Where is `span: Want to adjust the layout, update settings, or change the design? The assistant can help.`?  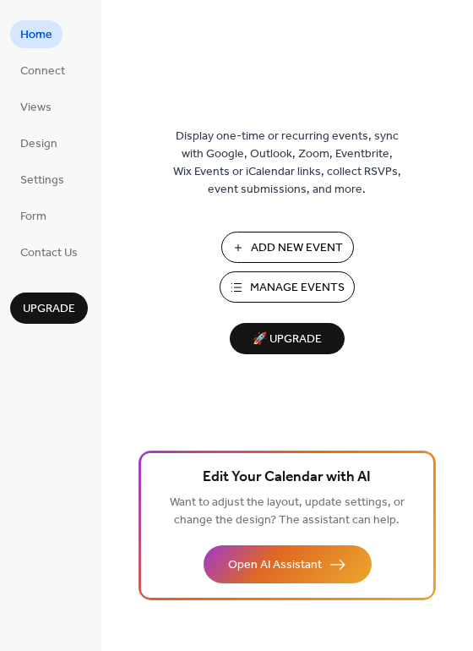
span: Want to adjust the layout, update settings, or change the design? The assistant can help. is located at coordinates (287, 512).